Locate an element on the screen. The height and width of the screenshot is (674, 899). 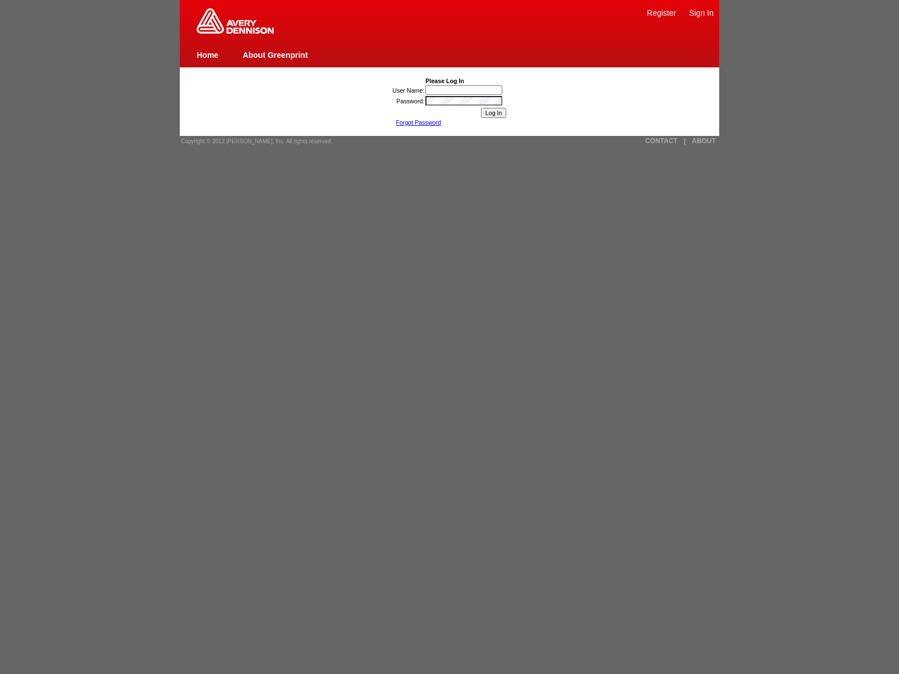
label: Password: is located at coordinates (411, 101).